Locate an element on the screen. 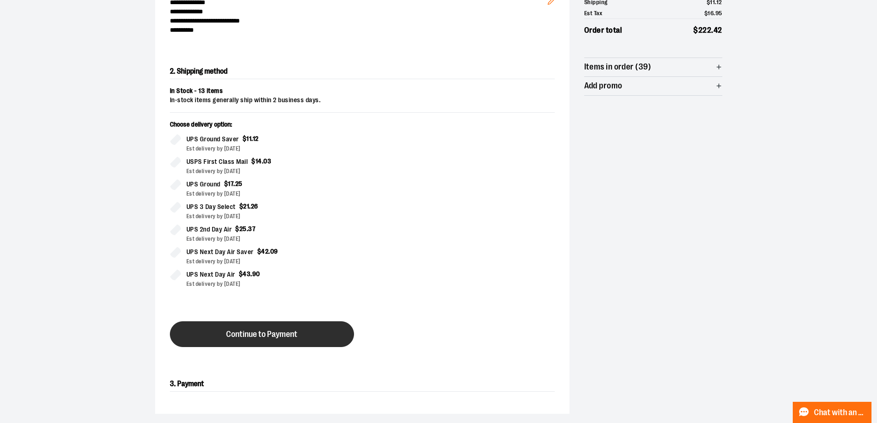 Image resolution: width=877 pixels, height=423 pixels. span: 90 is located at coordinates (256, 274).